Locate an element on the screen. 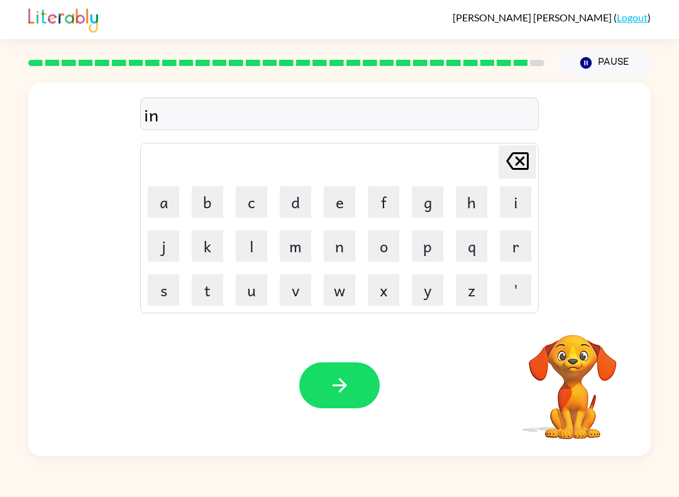  button: m is located at coordinates (296, 246).